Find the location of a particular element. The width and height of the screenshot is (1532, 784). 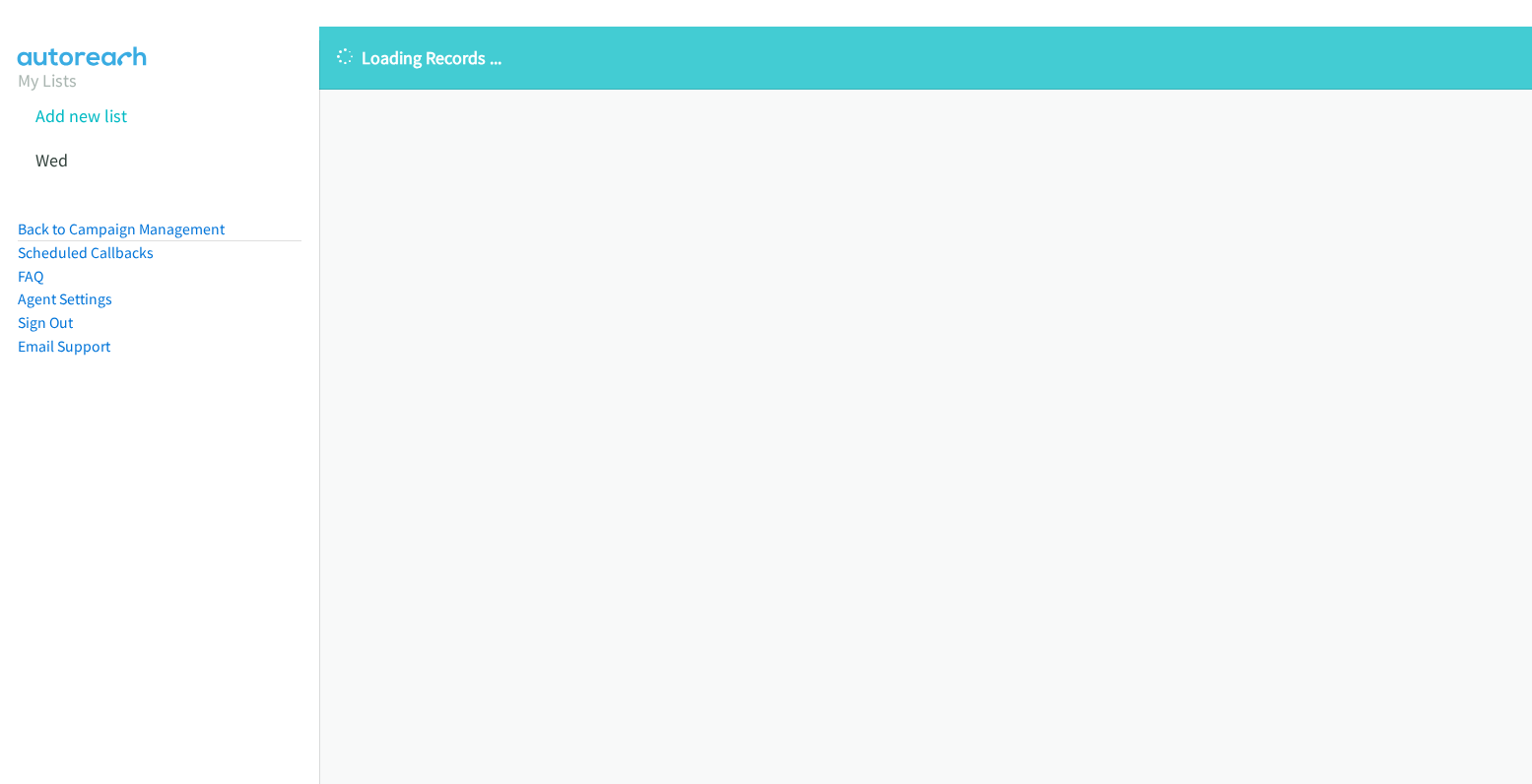

p: Loading Records ... is located at coordinates (925, 57).